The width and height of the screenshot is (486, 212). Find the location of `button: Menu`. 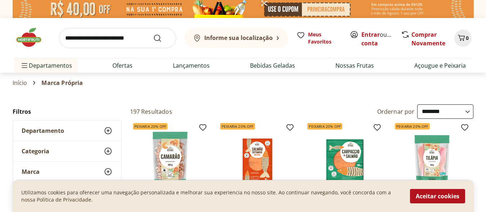

button: Menu is located at coordinates (25, 66).